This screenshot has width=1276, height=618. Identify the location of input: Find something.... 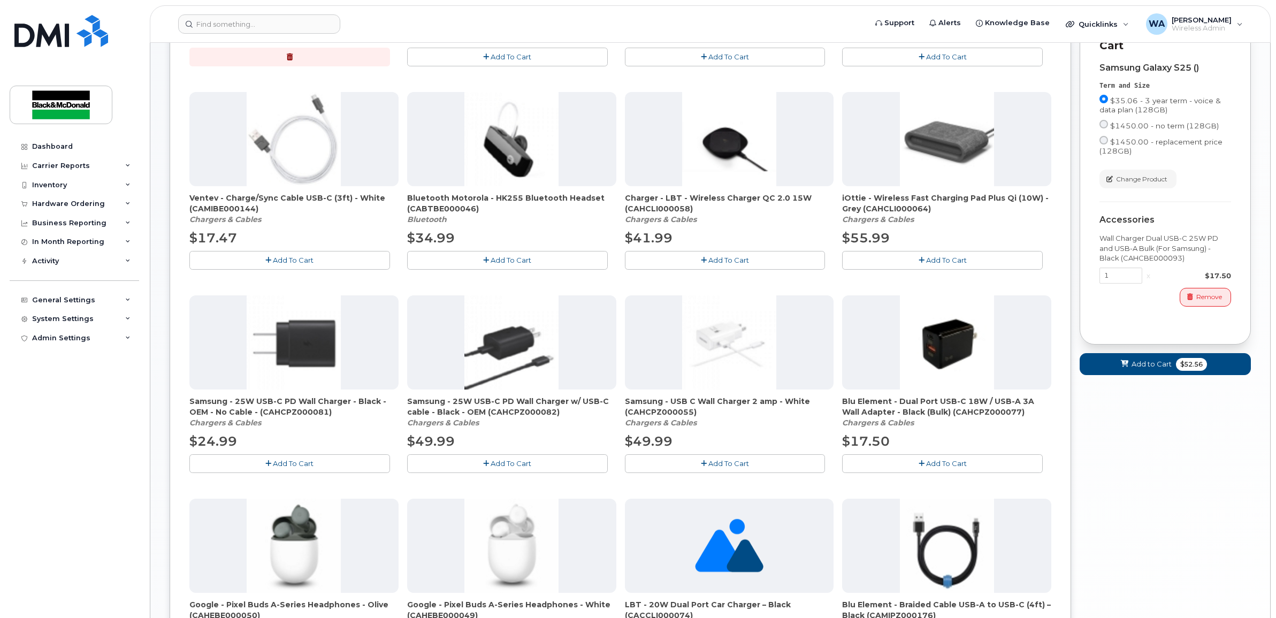
(259, 24).